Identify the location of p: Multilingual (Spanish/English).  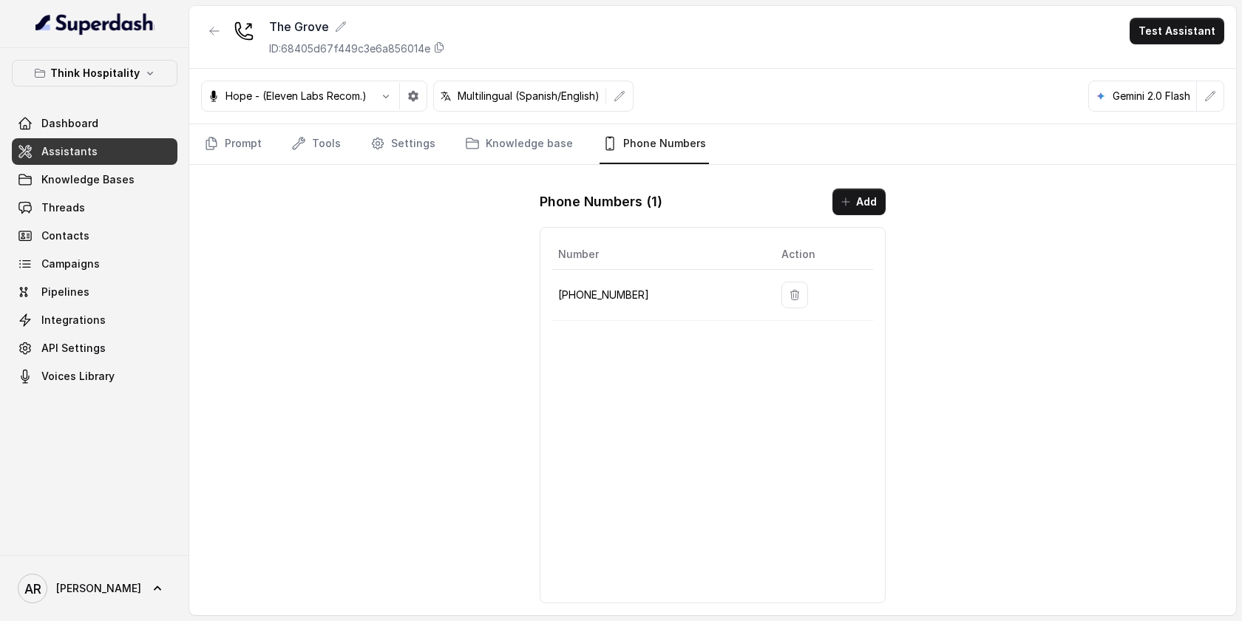
(529, 96).